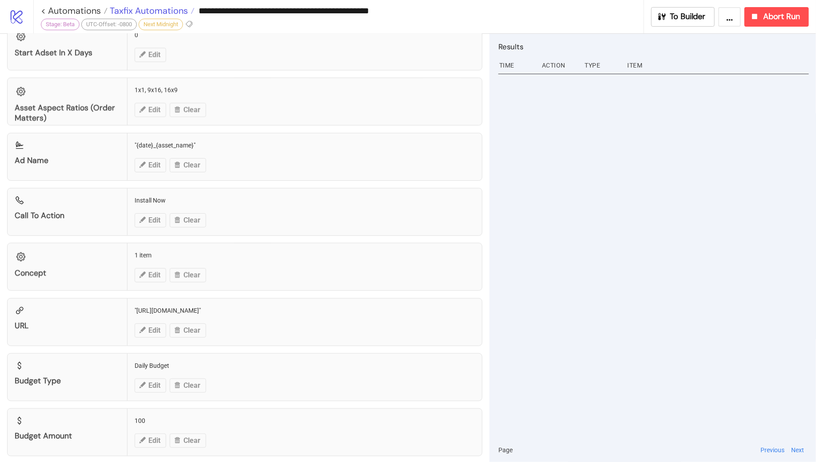 The image size is (816, 462). I want to click on button: Next, so click(798, 450).